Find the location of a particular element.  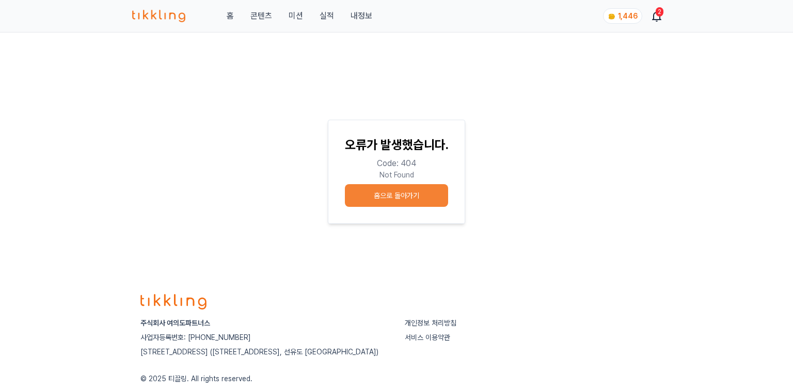

p: © 2025 티끌링. All rights reserved. is located at coordinates (396, 379).